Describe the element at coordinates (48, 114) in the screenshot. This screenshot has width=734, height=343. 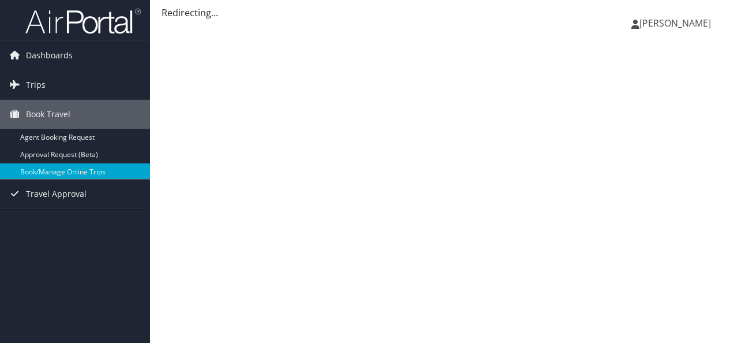
I see `span: Book Travel` at that location.